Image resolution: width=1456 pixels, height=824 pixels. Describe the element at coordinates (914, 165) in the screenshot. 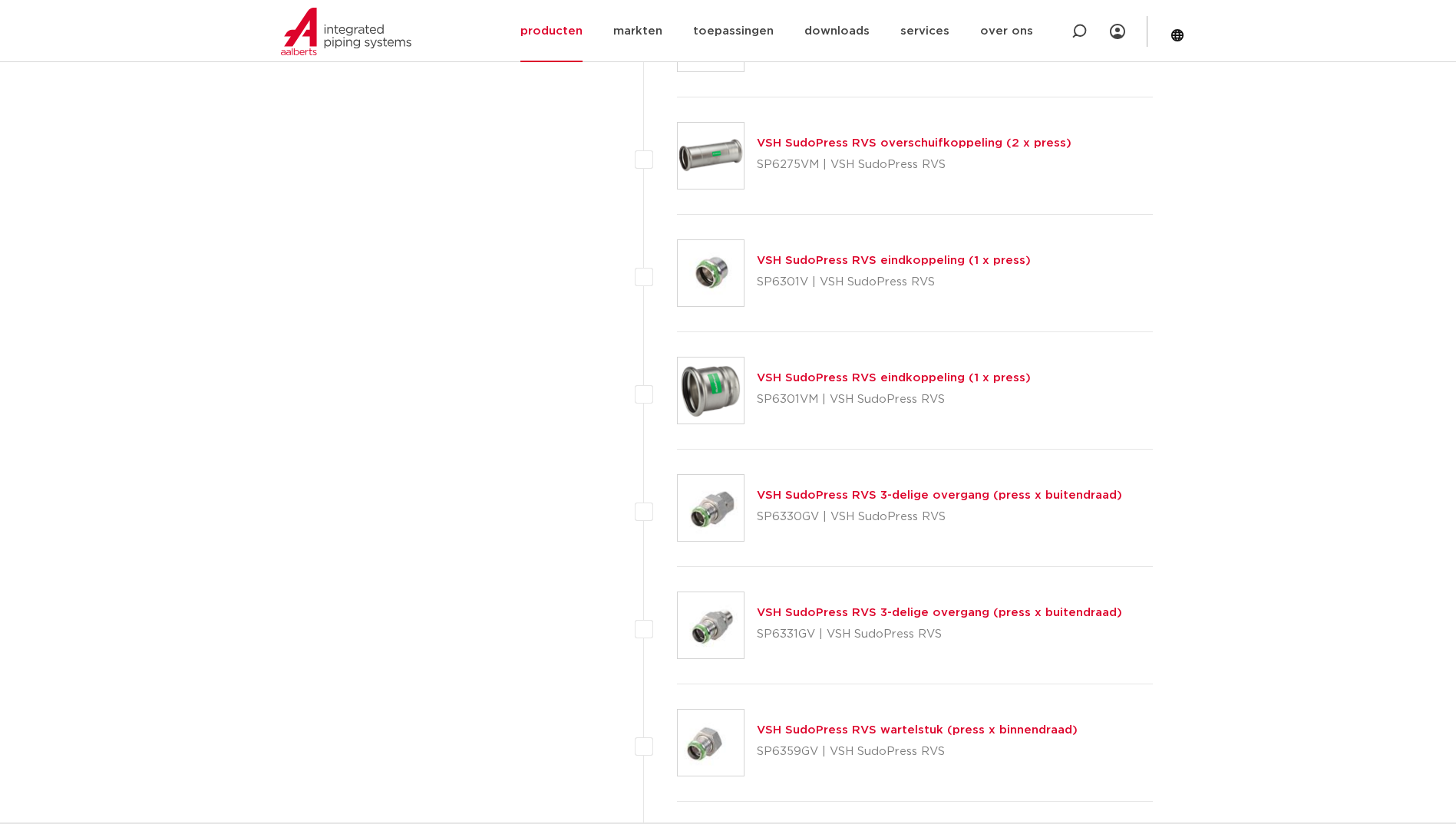

I see `p: SP6275VM | VSH SudoPress RVS` at that location.